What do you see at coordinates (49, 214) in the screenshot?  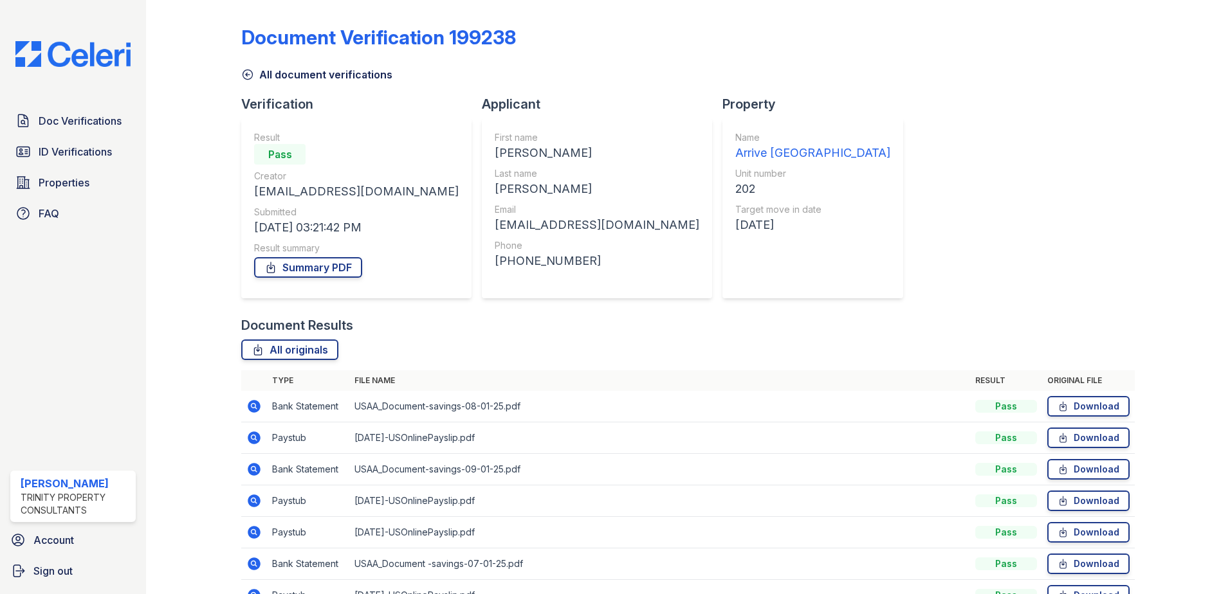 I see `span: FAQ` at bounding box center [49, 214].